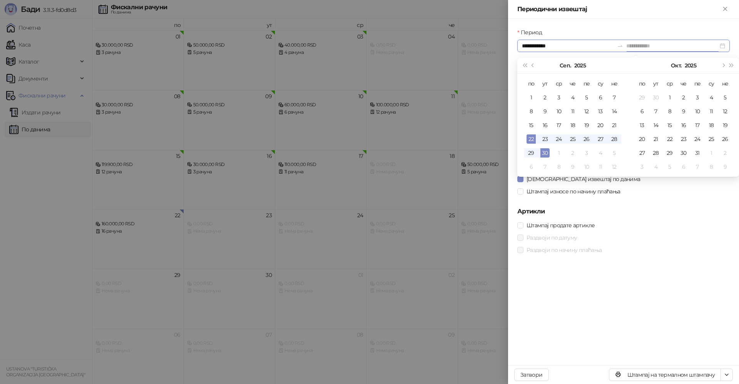  I want to click on th: че, so click(573, 84).